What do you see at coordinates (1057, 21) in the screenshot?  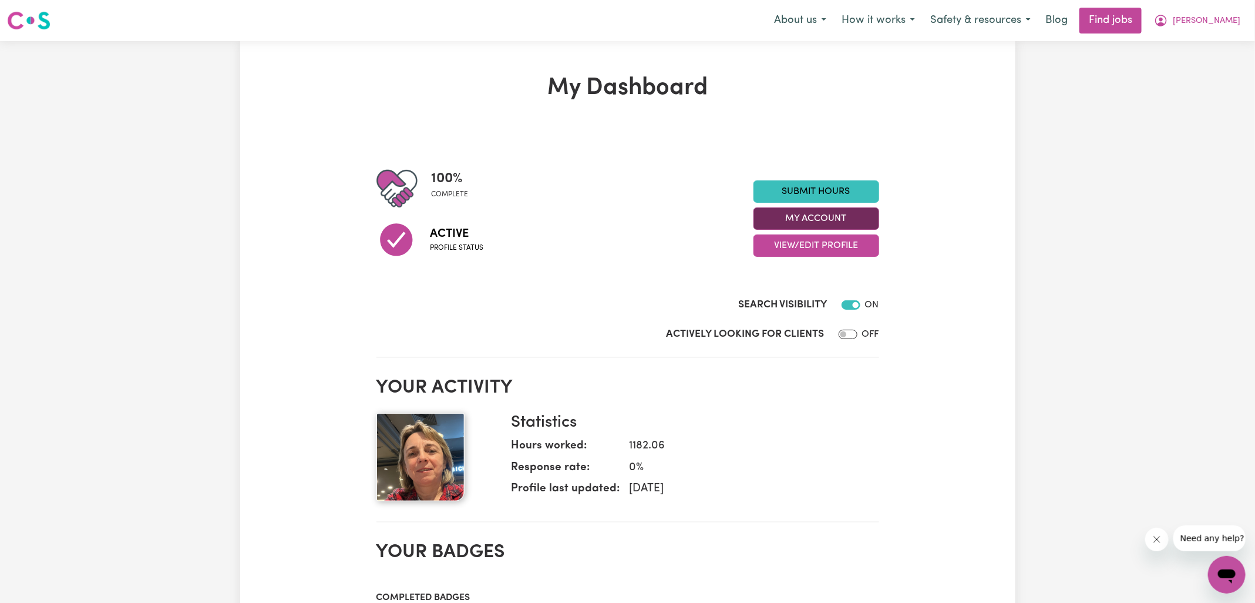 I see `a: Blog` at bounding box center [1057, 21].